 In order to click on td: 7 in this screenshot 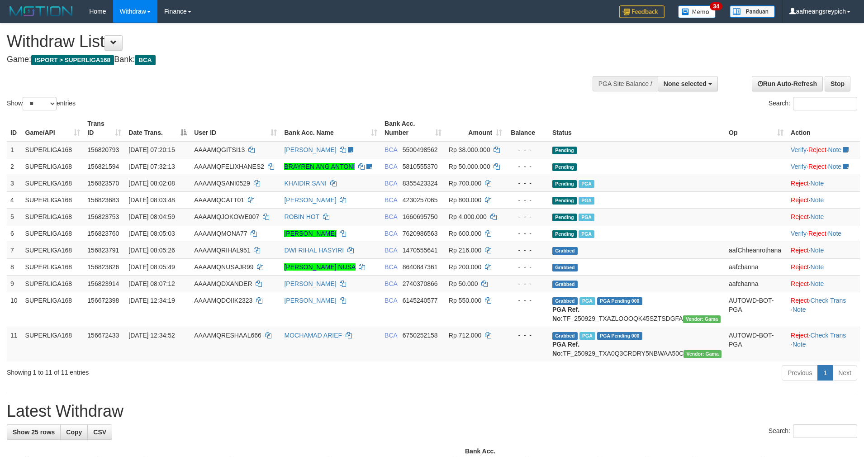, I will do `click(14, 250)`.